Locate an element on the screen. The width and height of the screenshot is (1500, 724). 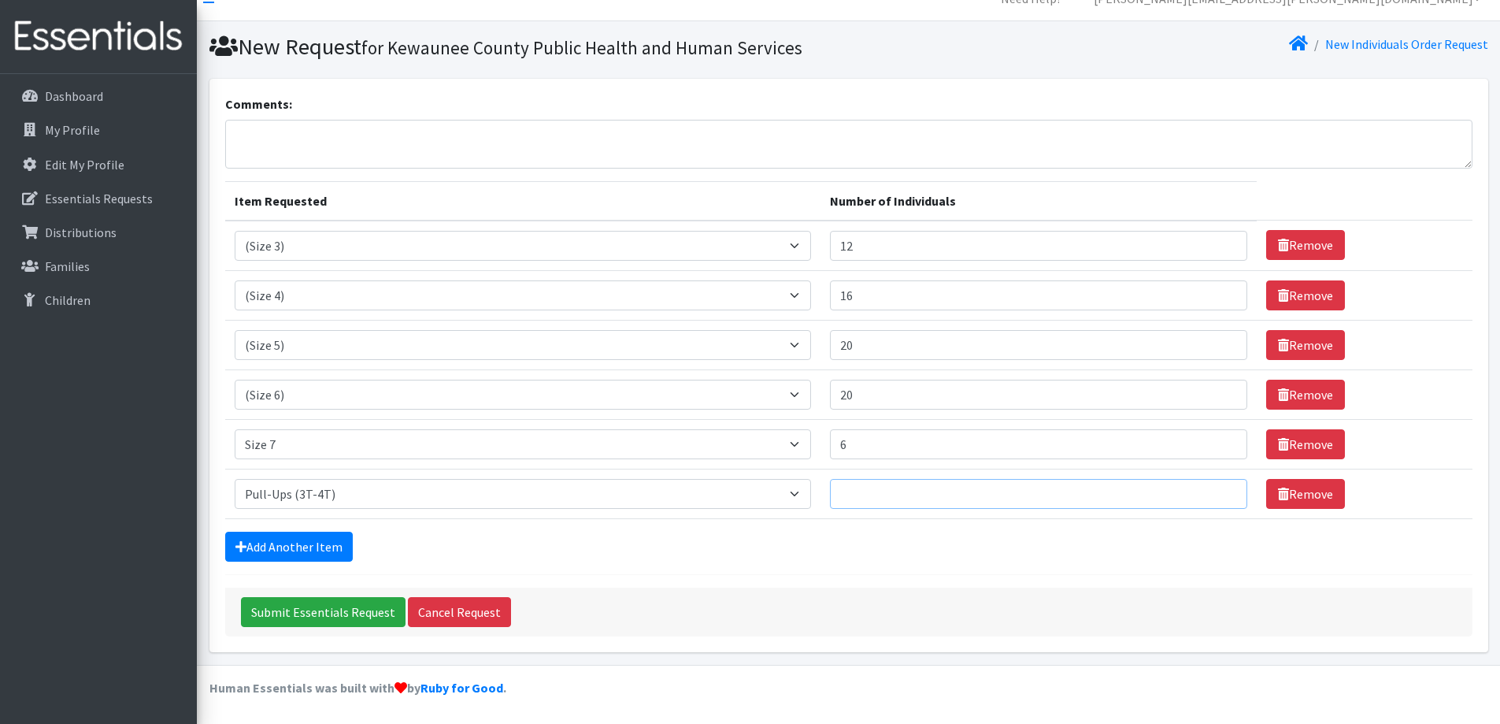
p: Children is located at coordinates (68, 300).